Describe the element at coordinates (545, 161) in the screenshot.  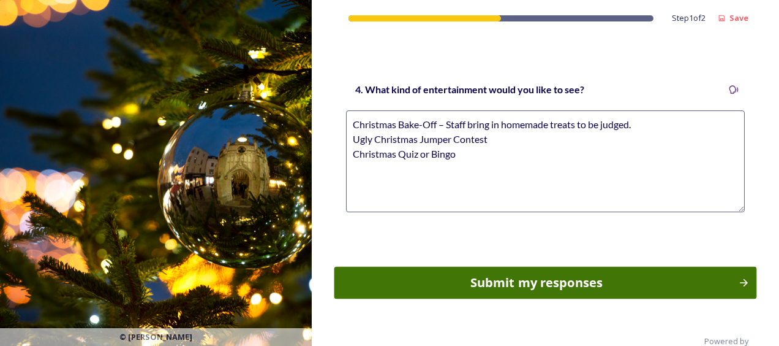
I see `textarea: Christmas Bake-Off – Staff bring in homemade treats to be judged. Ugly Christmas Jumper Contest C...` at that location.